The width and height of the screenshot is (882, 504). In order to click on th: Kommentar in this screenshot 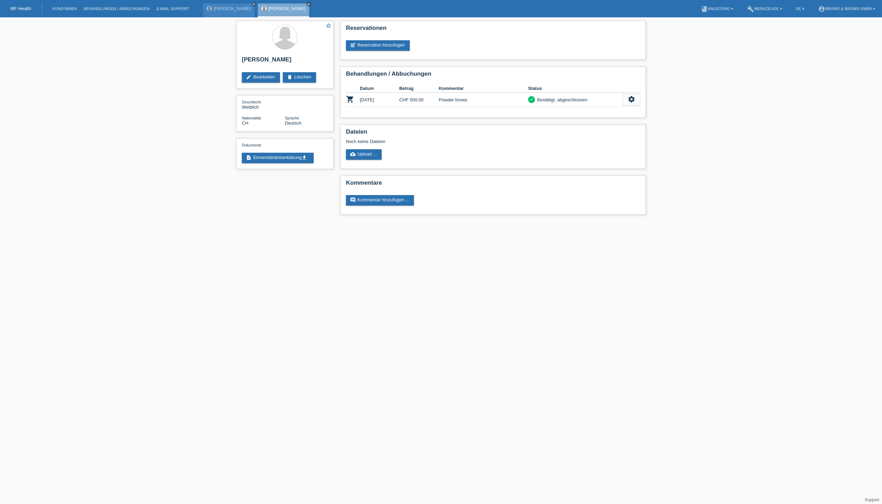, I will do `click(483, 88)`.